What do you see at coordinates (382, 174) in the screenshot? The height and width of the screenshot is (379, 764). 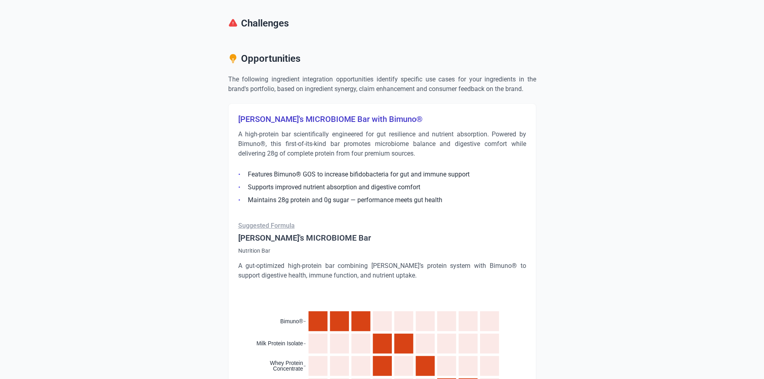 I see `li: Features Bimuno® GOS to increase bifidobacteria for gut and immune support` at bounding box center [382, 174].